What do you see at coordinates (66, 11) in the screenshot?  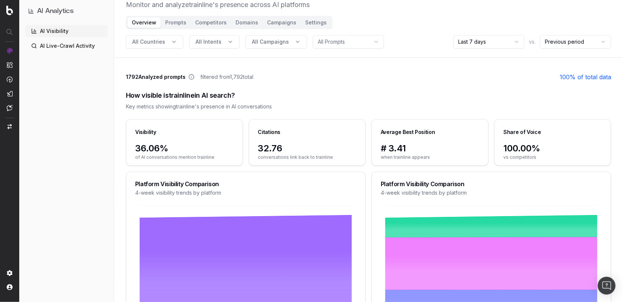 I see `button: AI Analytics` at bounding box center [66, 11].